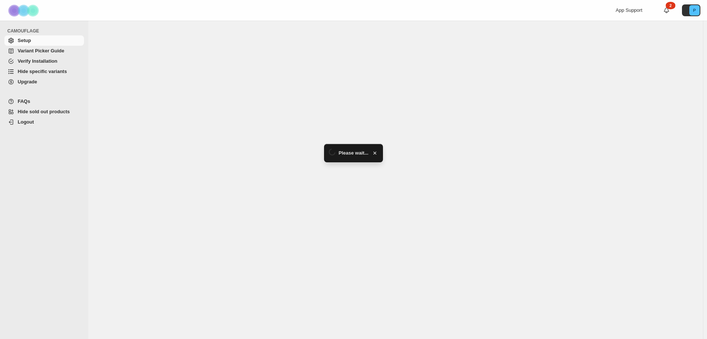 This screenshot has height=339, width=707. What do you see at coordinates (44, 112) in the screenshot?
I see `a: Hide sold out products` at bounding box center [44, 112].